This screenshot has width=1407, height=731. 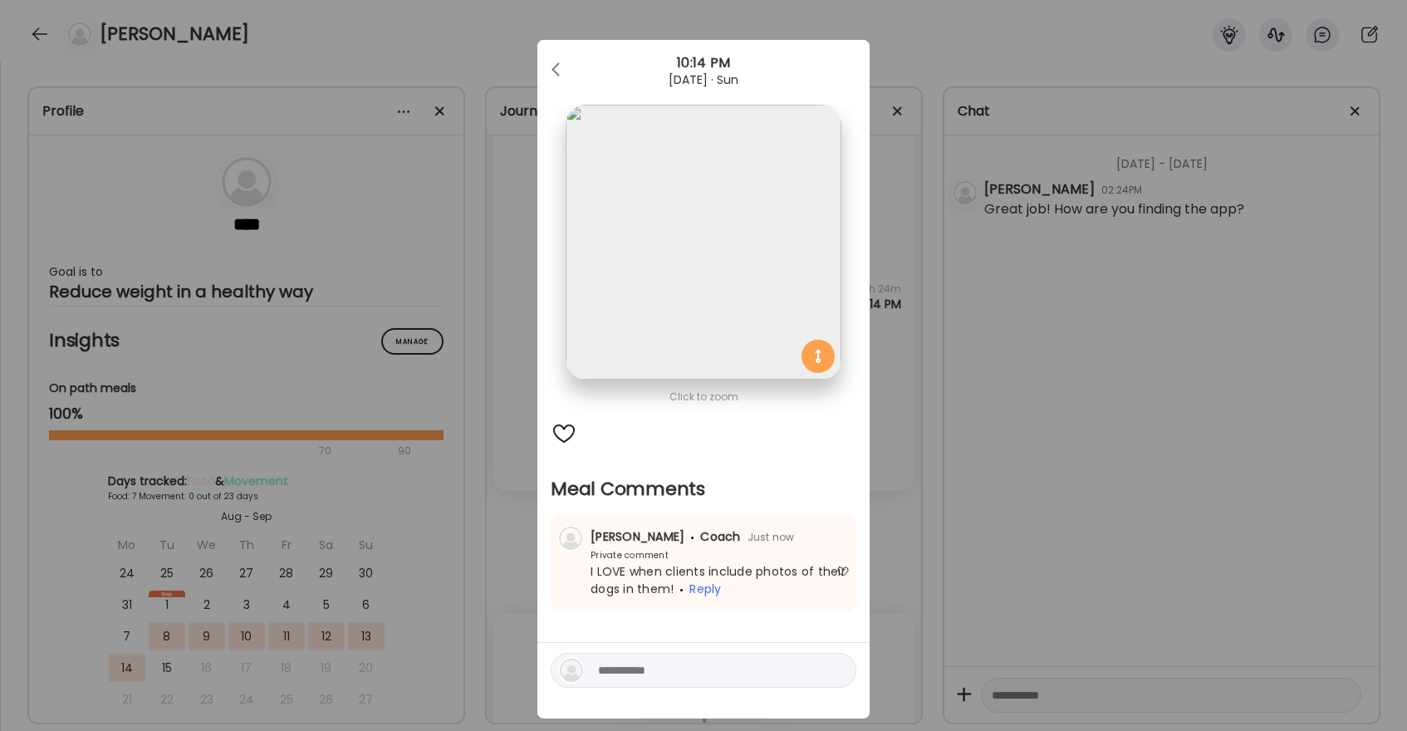 What do you see at coordinates (767, 536) in the screenshot?
I see `span: Just now` at bounding box center [767, 536].